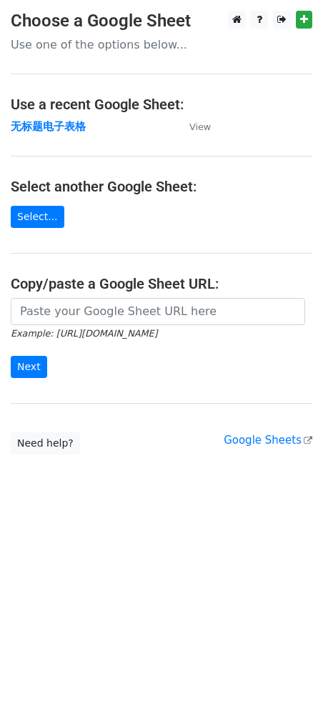 The image size is (323, 716). I want to click on h4: Copy/paste a Google Sheet URL:, so click(161, 284).